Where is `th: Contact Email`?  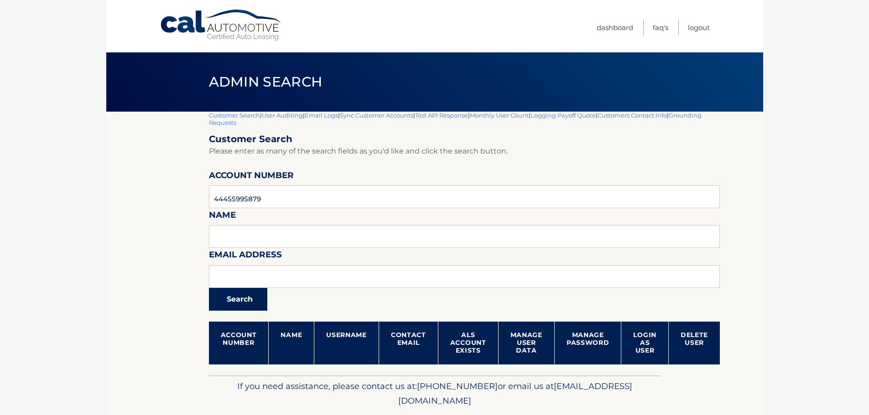 th: Contact Email is located at coordinates (408, 343).